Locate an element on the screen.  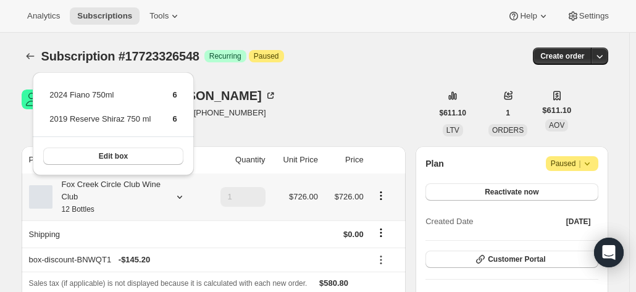
td: 2019 Reserve Shiraz 750 ml is located at coordinates (100, 124).